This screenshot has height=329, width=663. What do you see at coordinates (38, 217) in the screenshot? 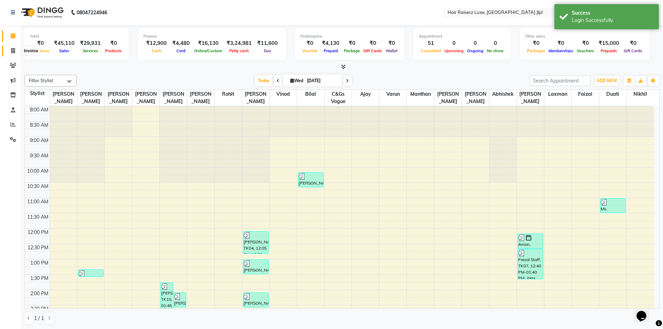
I see `div: 11:30 AM` at bounding box center [38, 217].